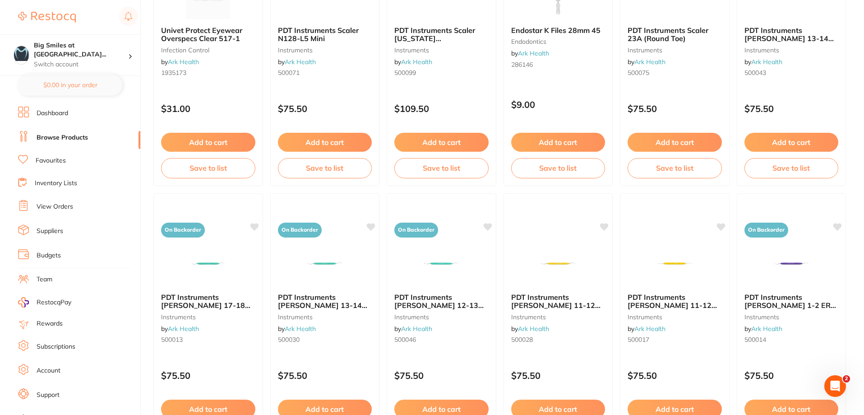 The width and height of the screenshot is (864, 415). Describe the element at coordinates (50, 231) in the screenshot. I see `a: Suppliers` at that location.